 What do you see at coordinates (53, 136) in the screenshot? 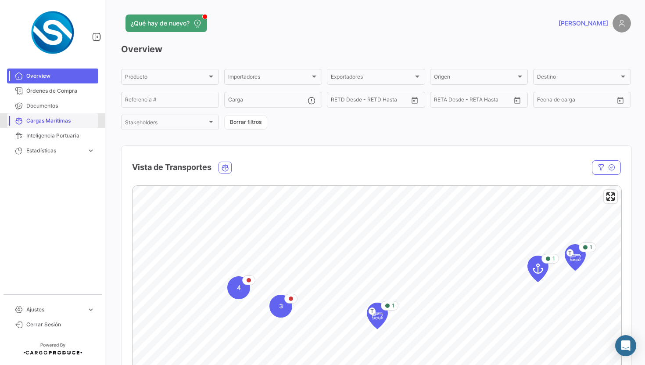
I see `a: Inteligencia Portuaria` at bounding box center [53, 136].